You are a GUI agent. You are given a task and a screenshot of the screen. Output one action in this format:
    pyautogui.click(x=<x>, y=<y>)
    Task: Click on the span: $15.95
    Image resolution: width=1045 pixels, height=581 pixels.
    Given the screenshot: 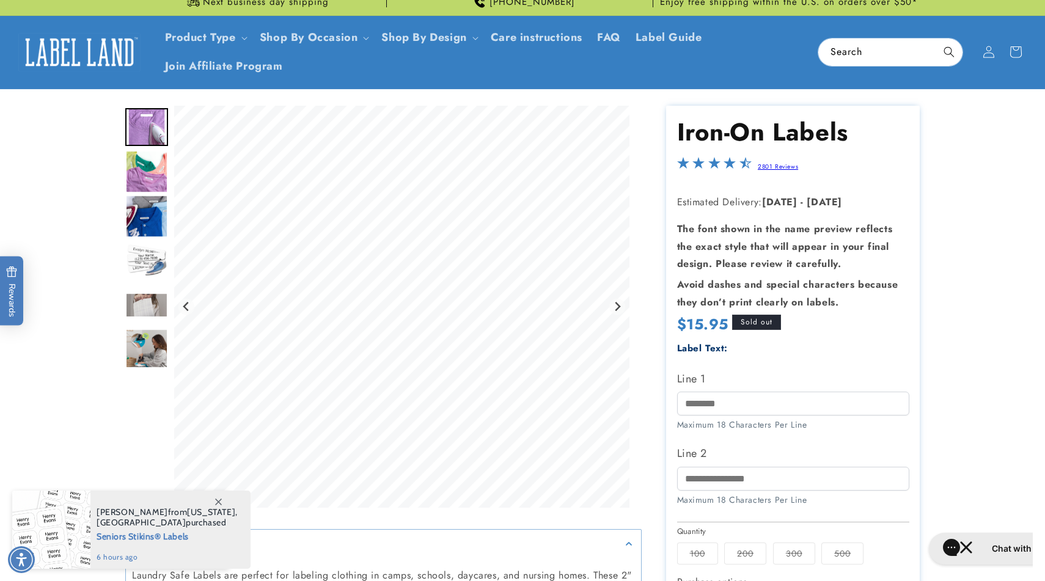 What is the action you would take?
    pyautogui.click(x=703, y=324)
    